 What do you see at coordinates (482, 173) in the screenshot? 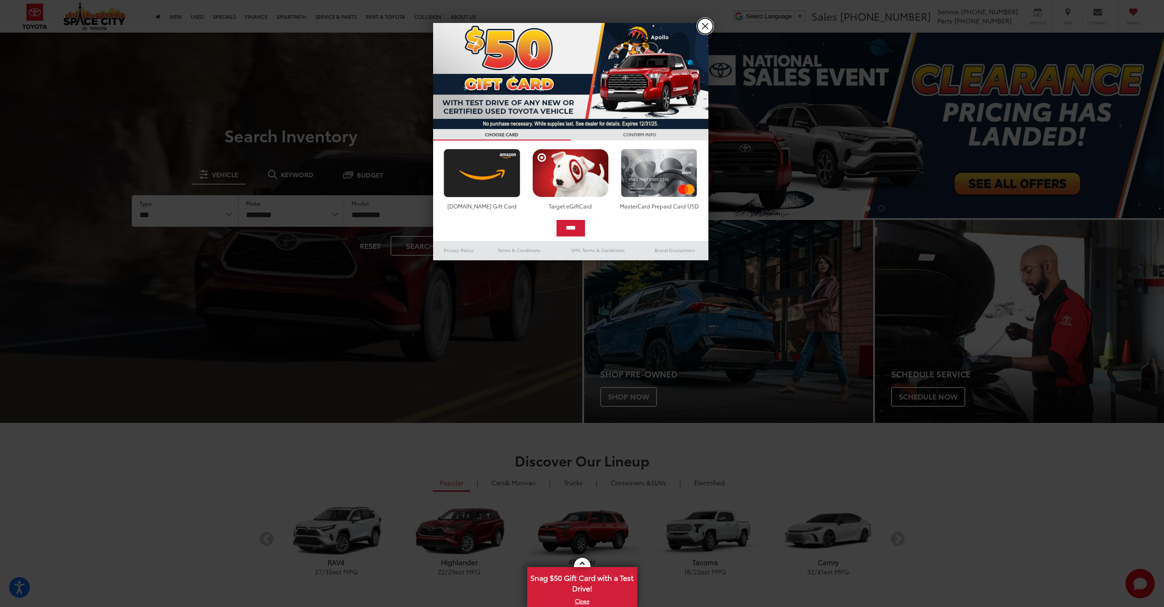
I see `img: amazoncard.png` at bounding box center [482, 173].